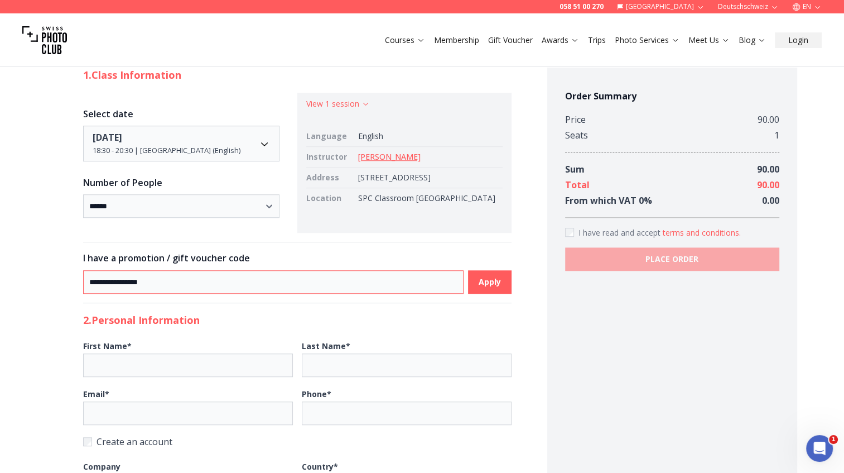  I want to click on button: View 1 session, so click(338, 104).